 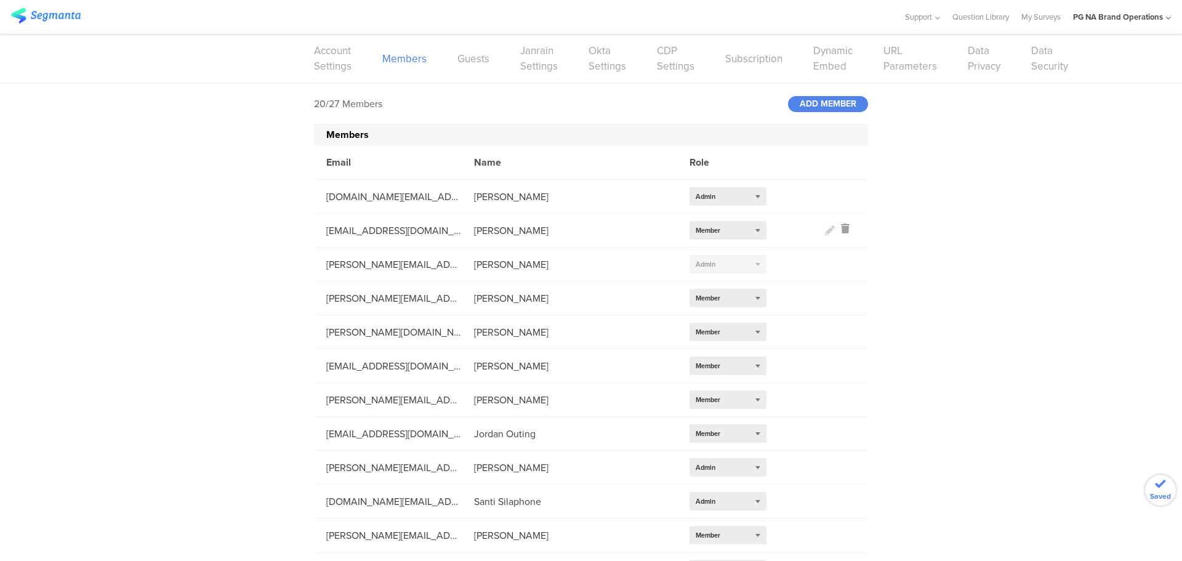 What do you see at coordinates (332, 58) in the screenshot?
I see `a: Account Settings` at bounding box center [332, 58].